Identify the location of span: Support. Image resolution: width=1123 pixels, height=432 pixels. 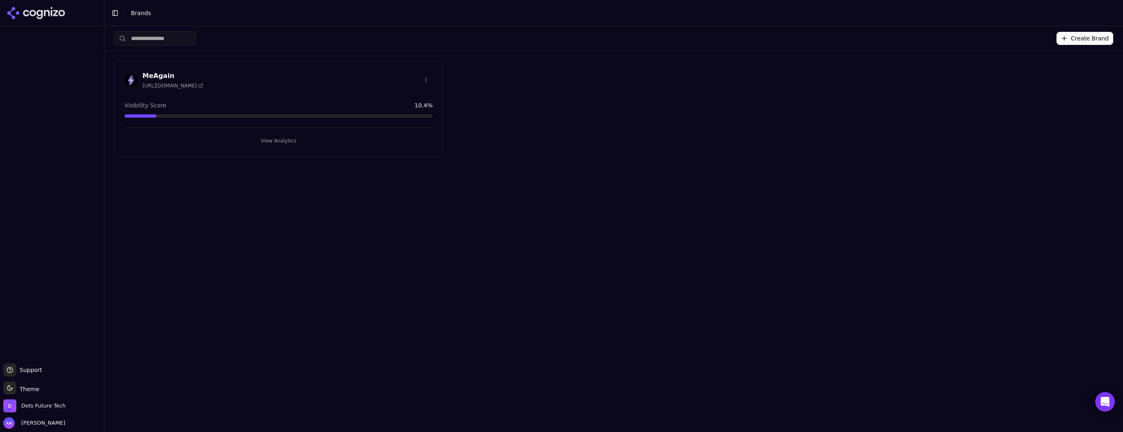
(29, 370).